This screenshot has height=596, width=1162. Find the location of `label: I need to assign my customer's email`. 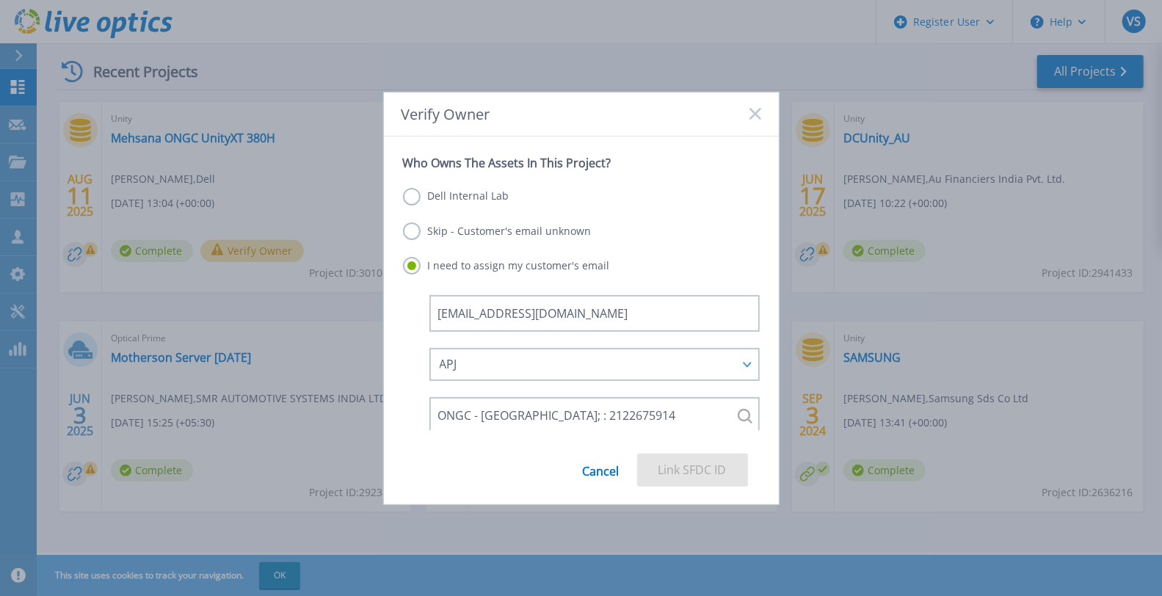

label: I need to assign my customer's email is located at coordinates (506, 266).